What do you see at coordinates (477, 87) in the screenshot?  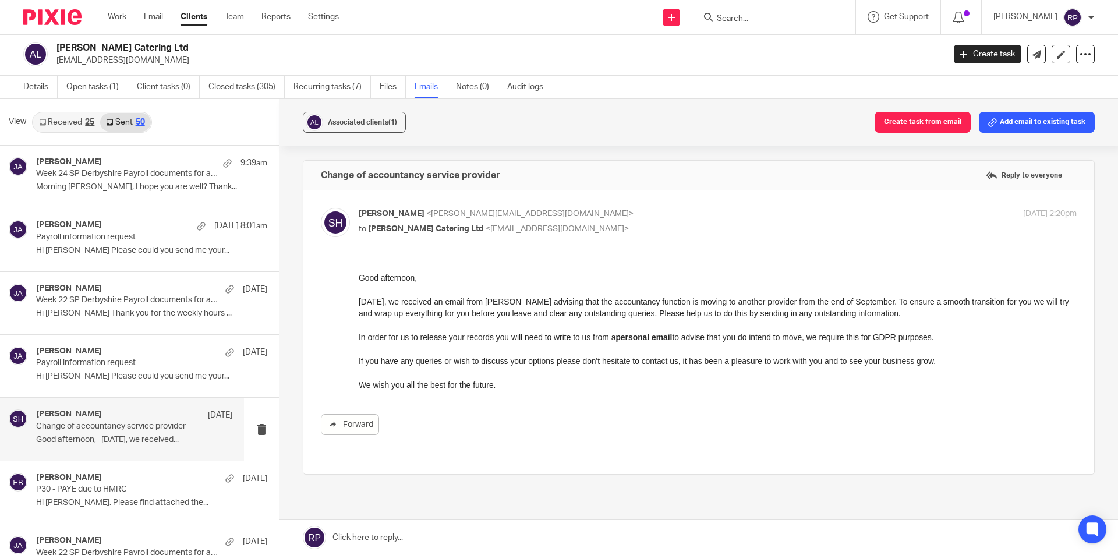 I see `a: Notes (0)` at bounding box center [477, 87].